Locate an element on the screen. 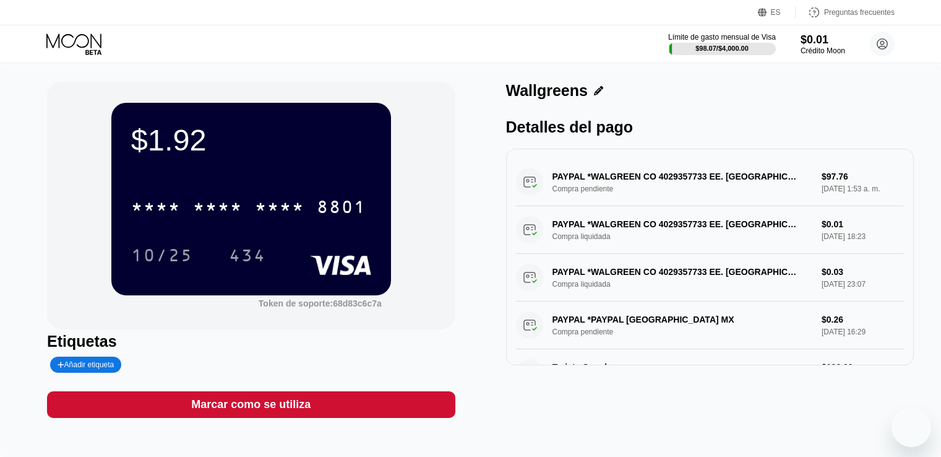 This screenshot has height=457, width=941. font: $1.92 is located at coordinates (169, 140).